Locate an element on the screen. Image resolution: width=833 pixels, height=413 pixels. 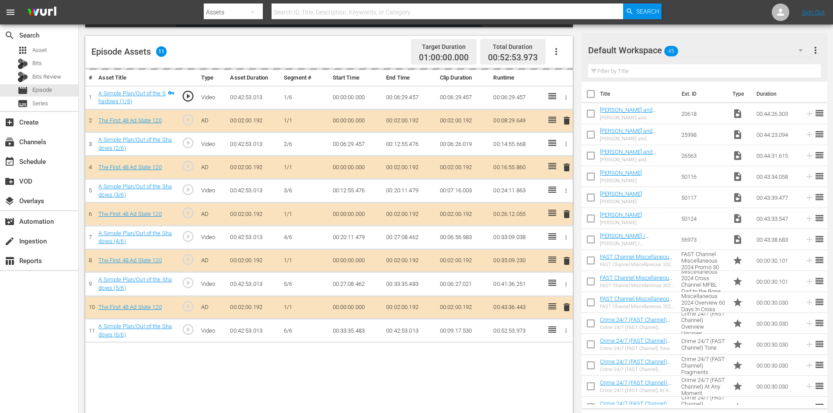
td: 00:44:26.303 is located at coordinates (777, 114).